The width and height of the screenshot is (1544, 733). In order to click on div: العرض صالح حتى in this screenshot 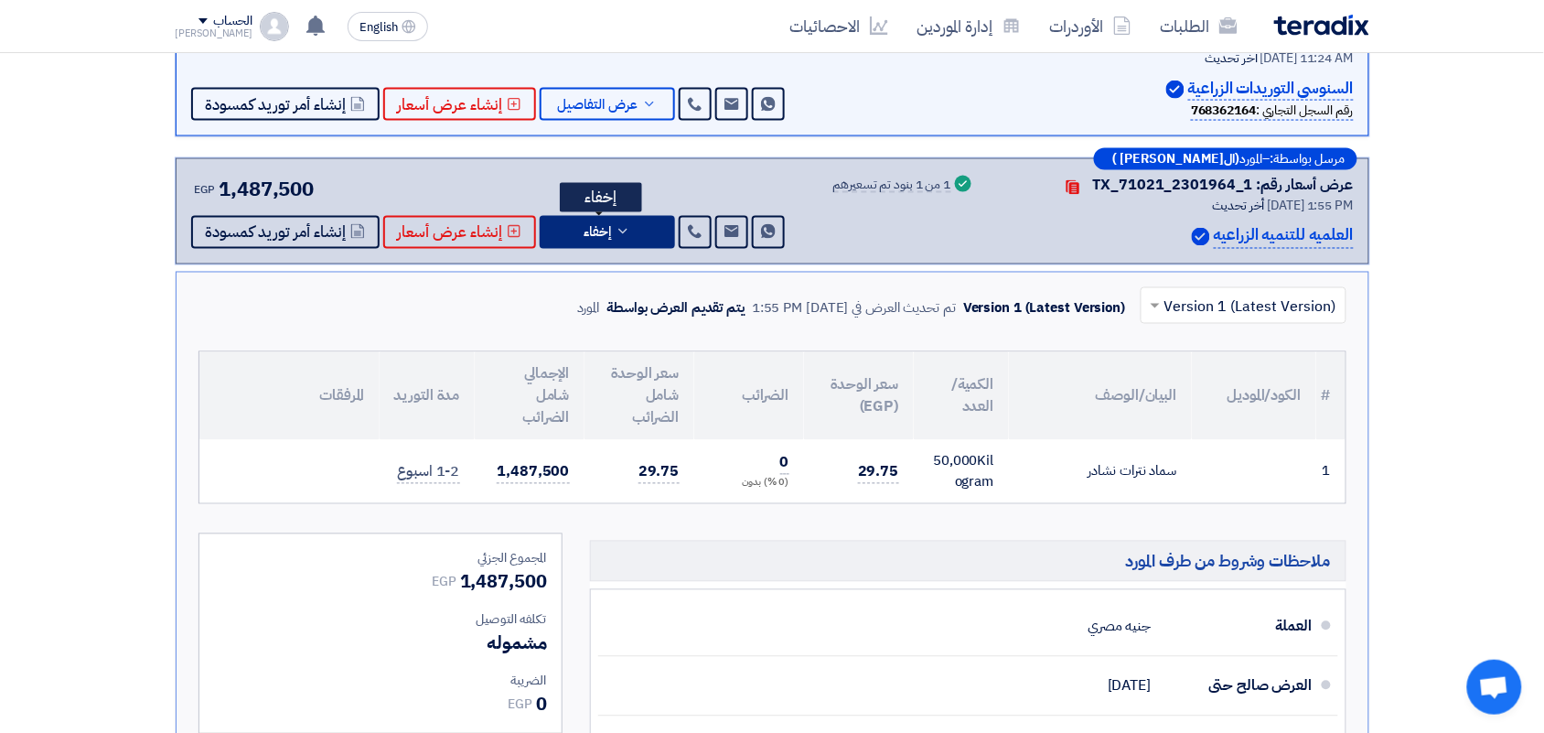, I will do `click(1240, 686)`.